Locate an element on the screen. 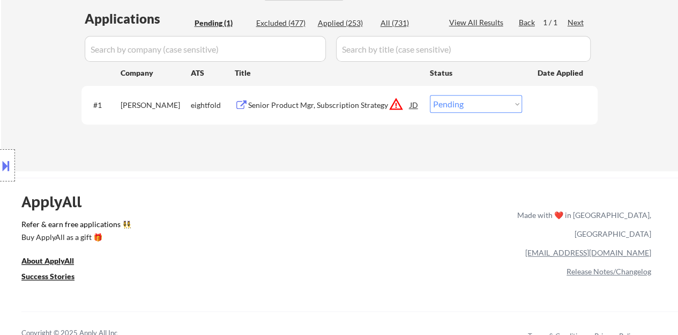  a: Success Stories is located at coordinates (55, 277).